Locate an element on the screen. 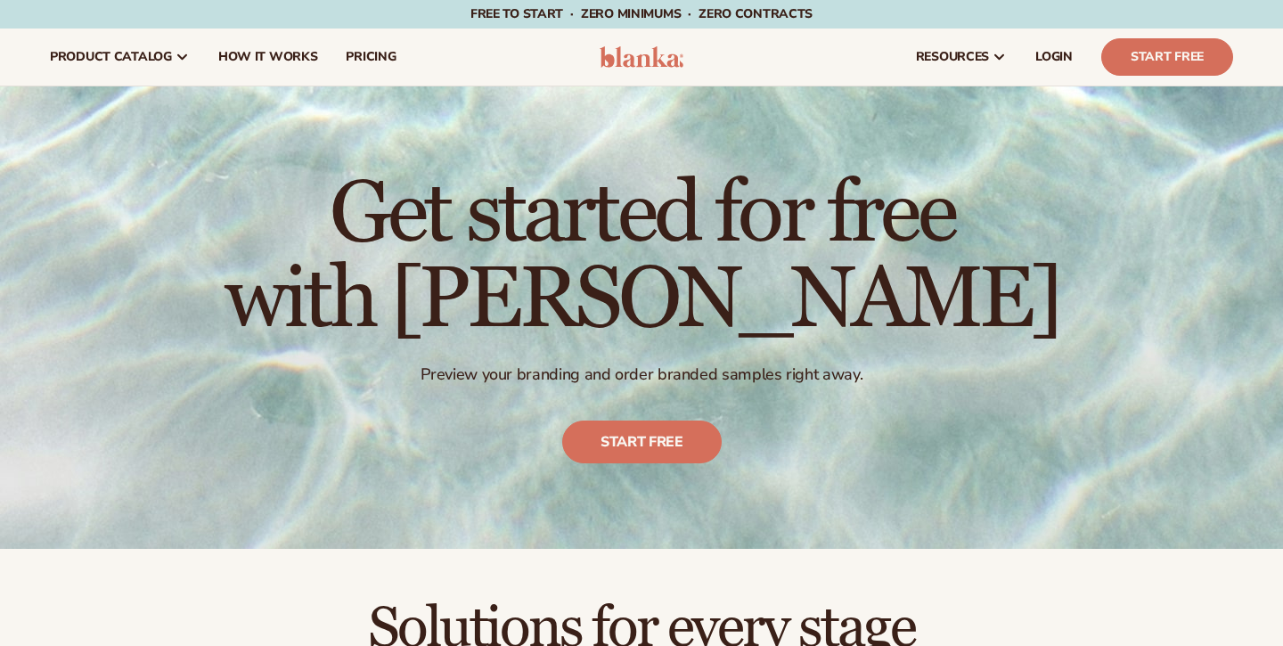 Image resolution: width=1283 pixels, height=646 pixels. a: product catalog is located at coordinates (119, 57).